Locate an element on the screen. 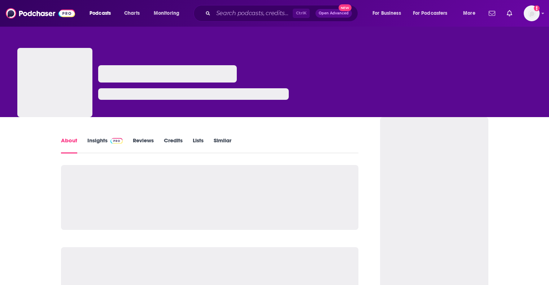 Image resolution: width=549 pixels, height=285 pixels. span: Charts is located at coordinates (132, 13).